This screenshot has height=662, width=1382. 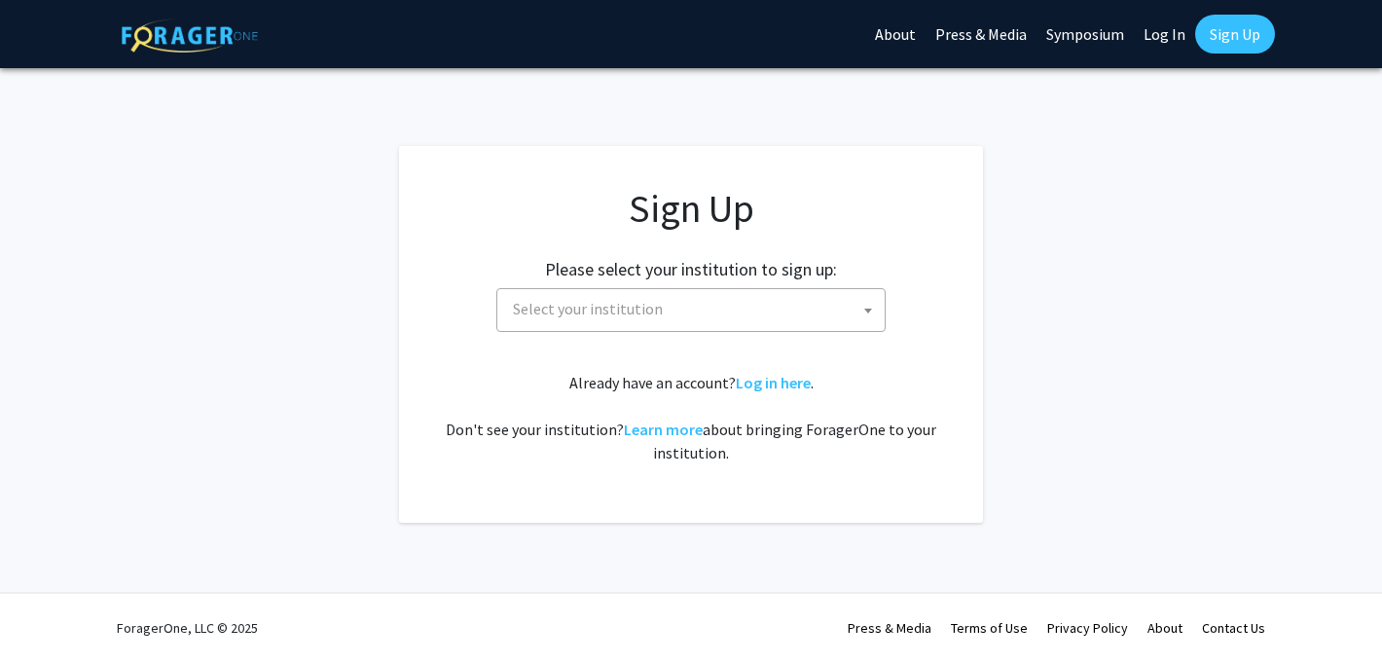 What do you see at coordinates (187, 628) in the screenshot?
I see `div: ForagerOne, LLC © 2025` at bounding box center [187, 628].